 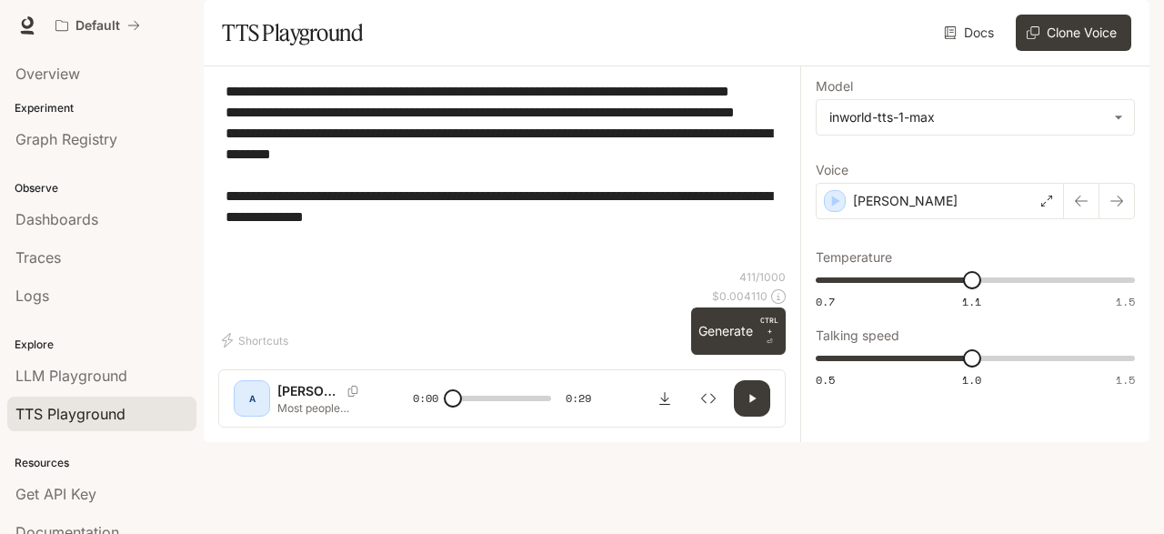 I want to click on button: Inspect, so click(x=708, y=398).